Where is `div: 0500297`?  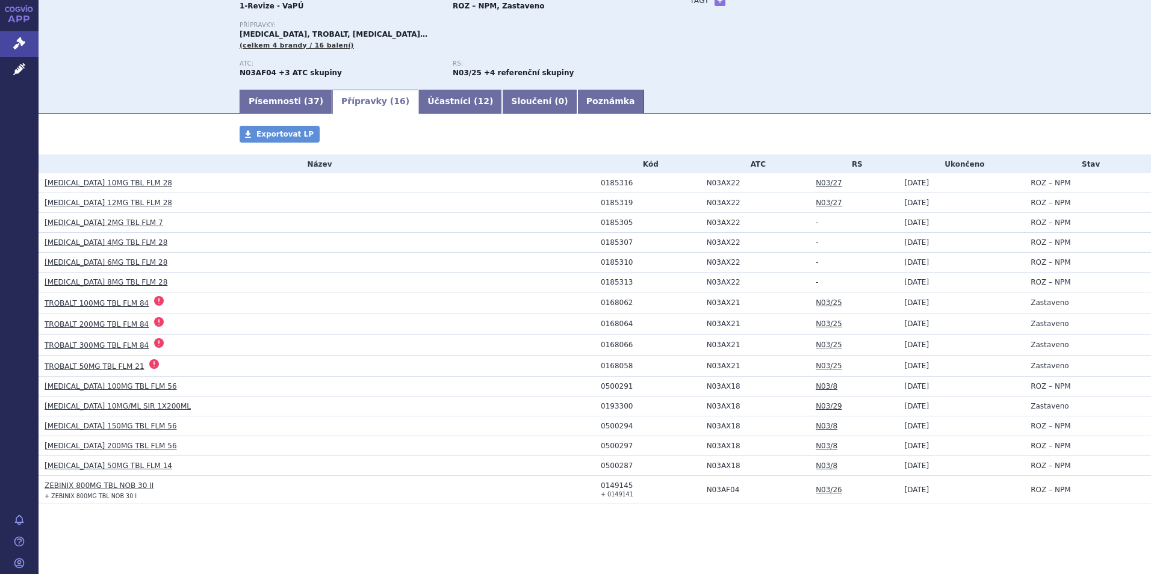
div: 0500297 is located at coordinates (651, 446).